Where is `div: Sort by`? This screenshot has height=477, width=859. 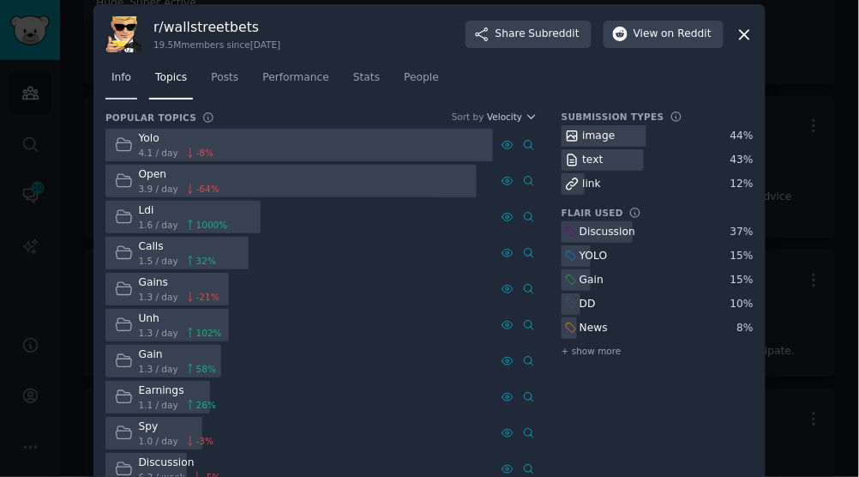
div: Sort by is located at coordinates (468, 117).